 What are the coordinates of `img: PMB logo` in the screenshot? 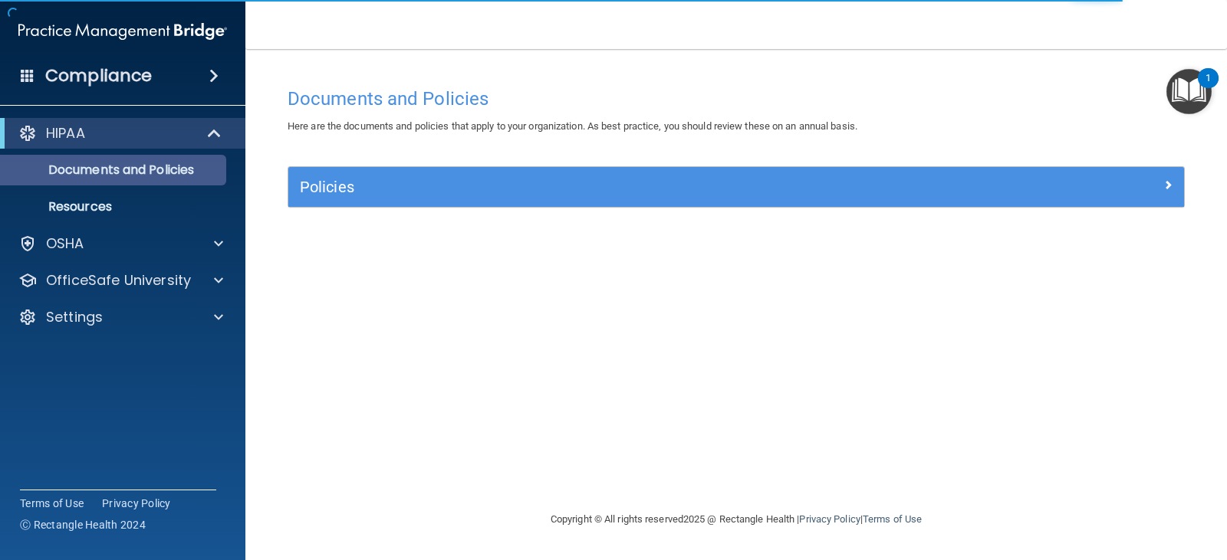 It's located at (123, 31).